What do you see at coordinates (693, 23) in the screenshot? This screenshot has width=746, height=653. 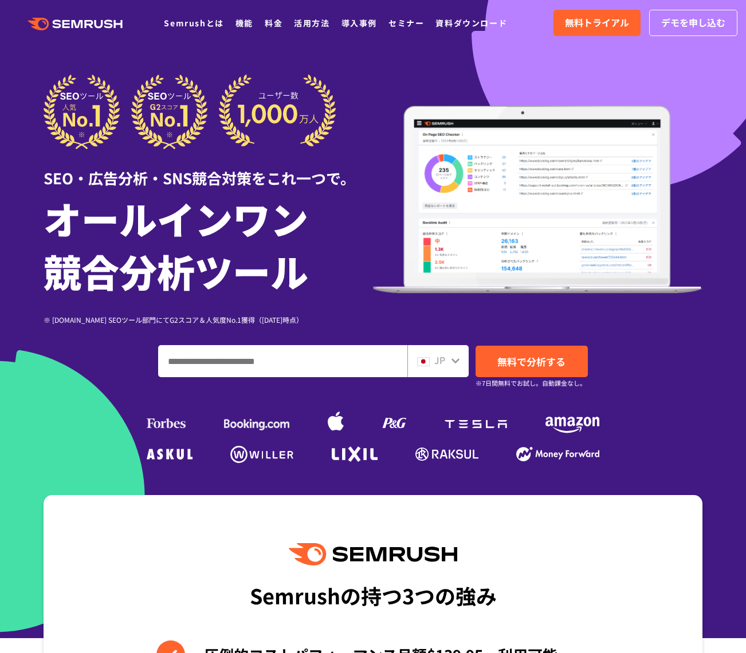 I see `span: デモを申し込む` at bounding box center [693, 23].